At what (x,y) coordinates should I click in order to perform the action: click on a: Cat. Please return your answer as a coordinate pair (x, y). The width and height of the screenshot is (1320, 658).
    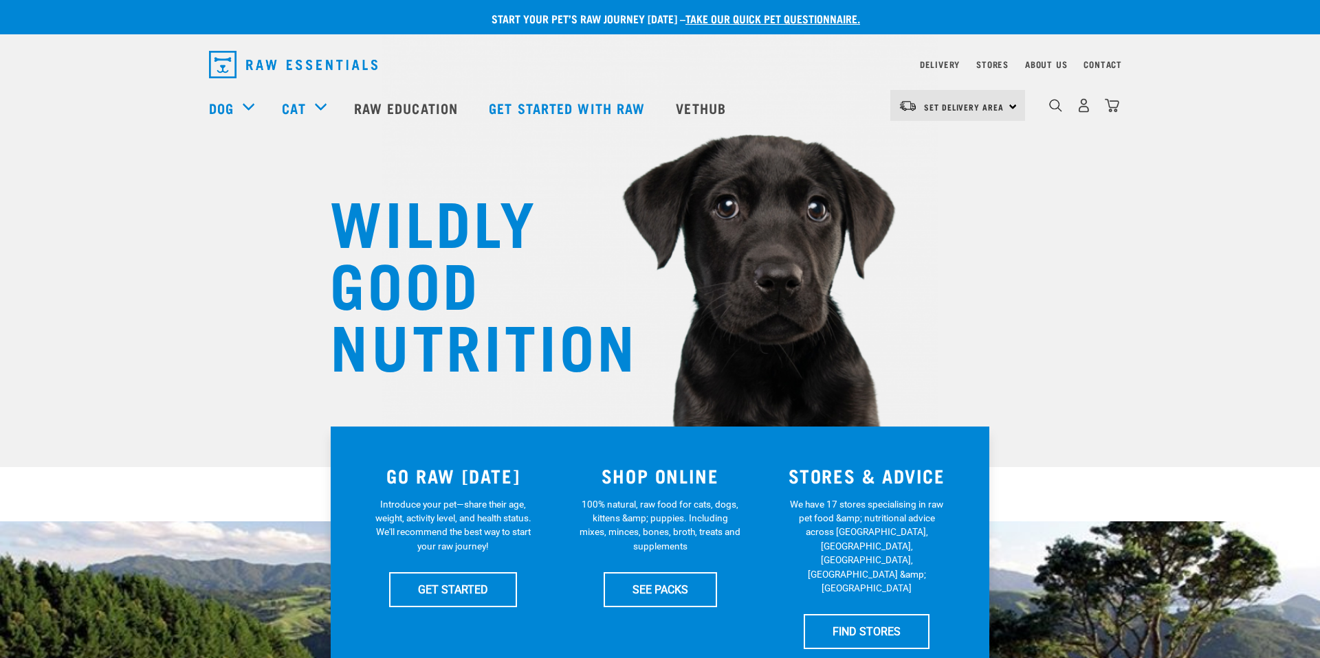
    Looking at the image, I should click on (293, 108).